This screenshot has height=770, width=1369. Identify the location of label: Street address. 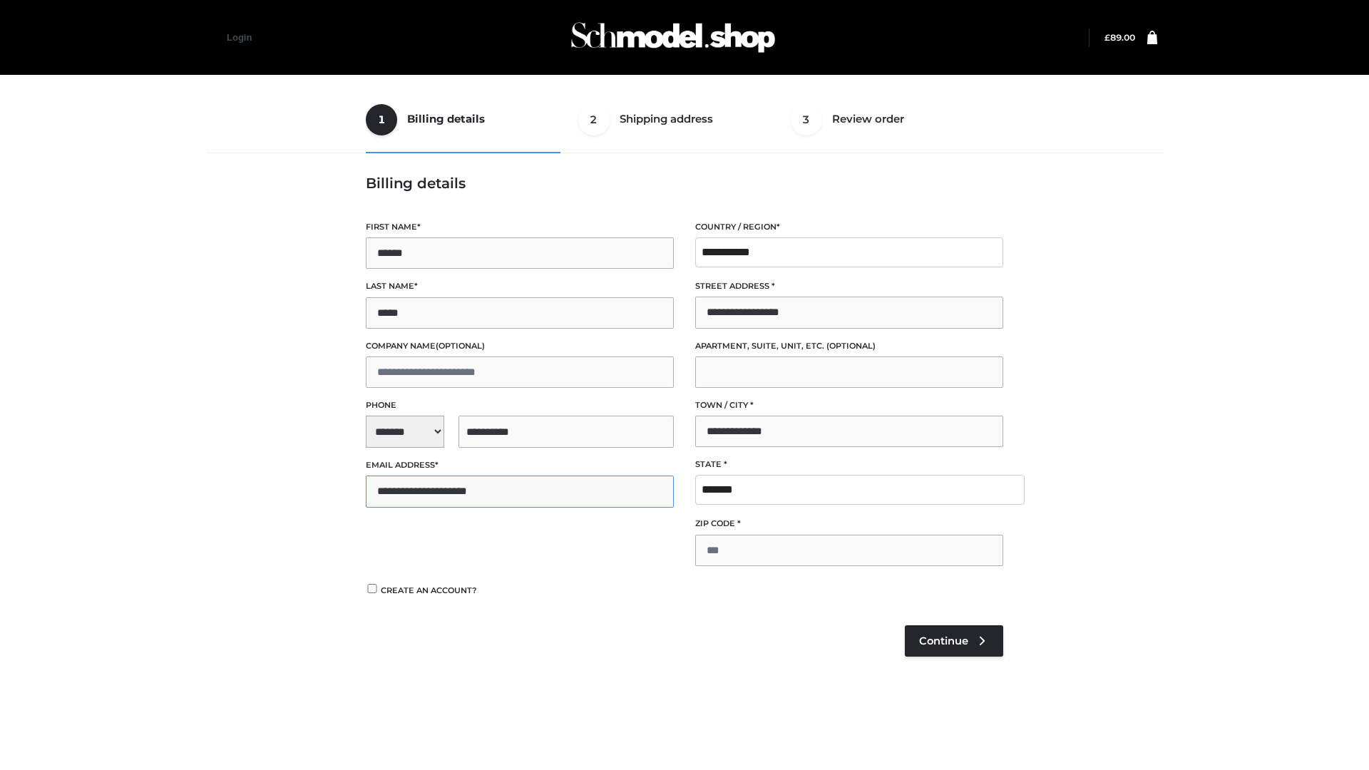
(849, 286).